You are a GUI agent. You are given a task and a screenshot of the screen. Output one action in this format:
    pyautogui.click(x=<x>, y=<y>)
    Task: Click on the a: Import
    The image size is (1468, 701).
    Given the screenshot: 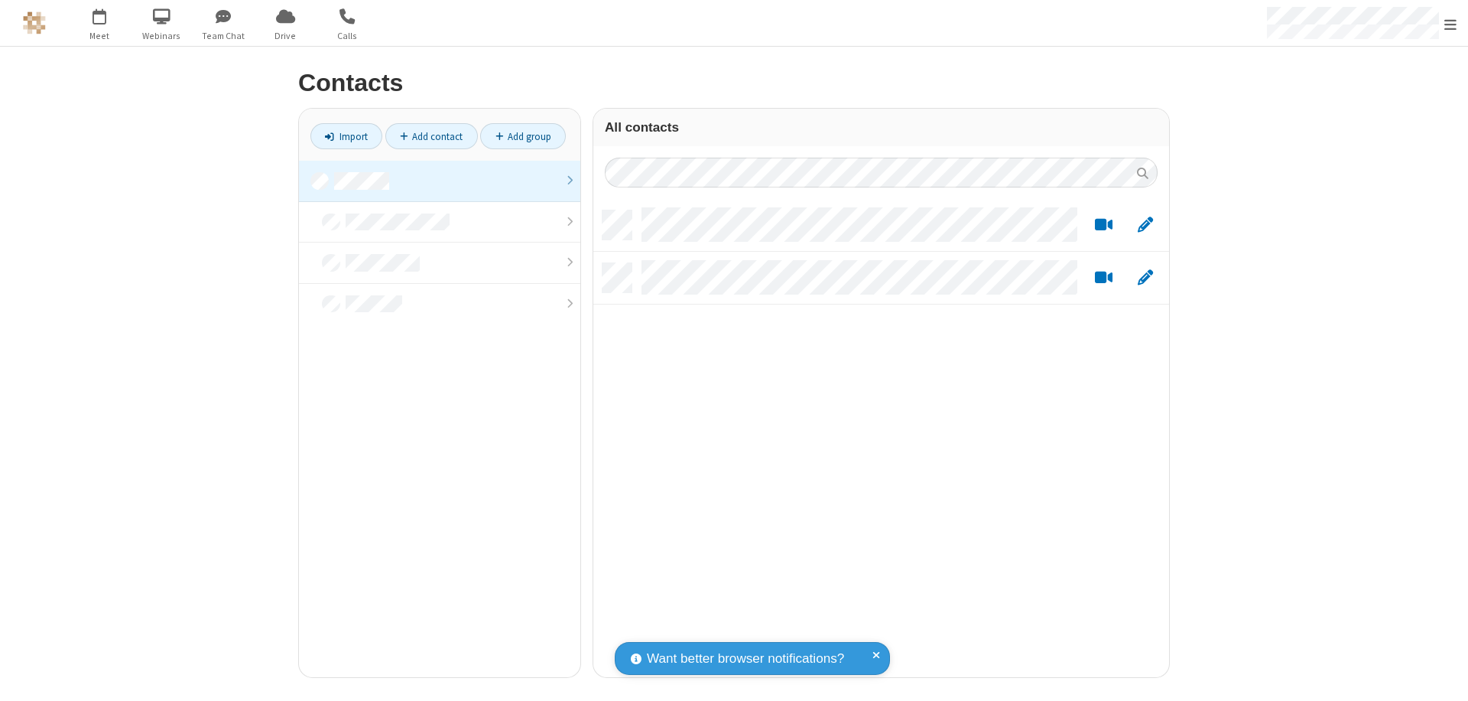 What is the action you would take?
    pyautogui.click(x=346, y=136)
    